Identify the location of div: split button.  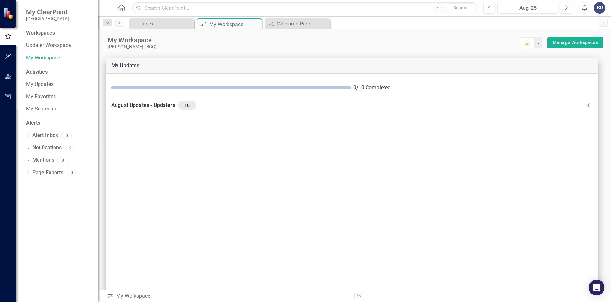
(575, 43).